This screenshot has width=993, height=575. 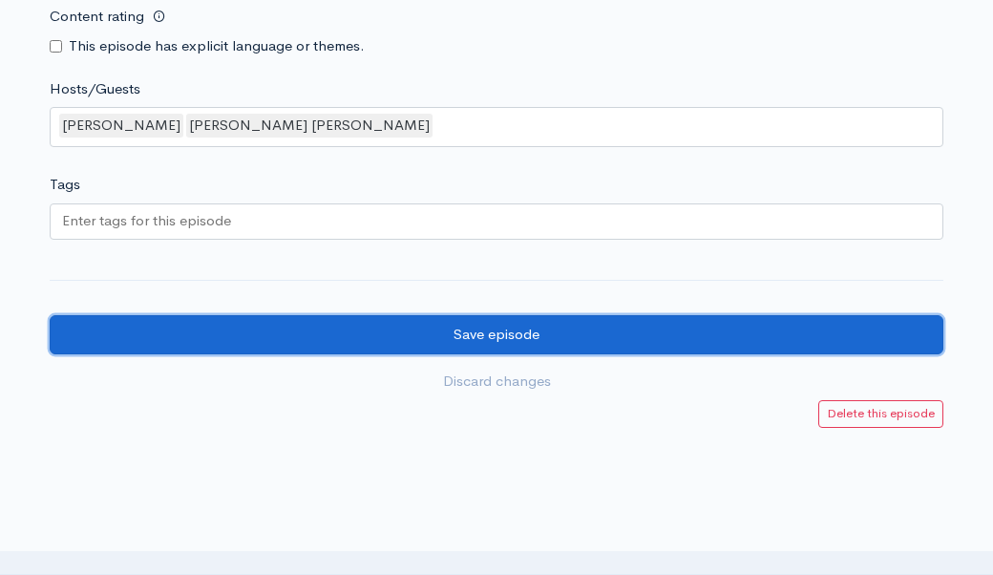 What do you see at coordinates (217, 46) in the screenshot?
I see `label: This episode has explicit language or themes.` at bounding box center [217, 46].